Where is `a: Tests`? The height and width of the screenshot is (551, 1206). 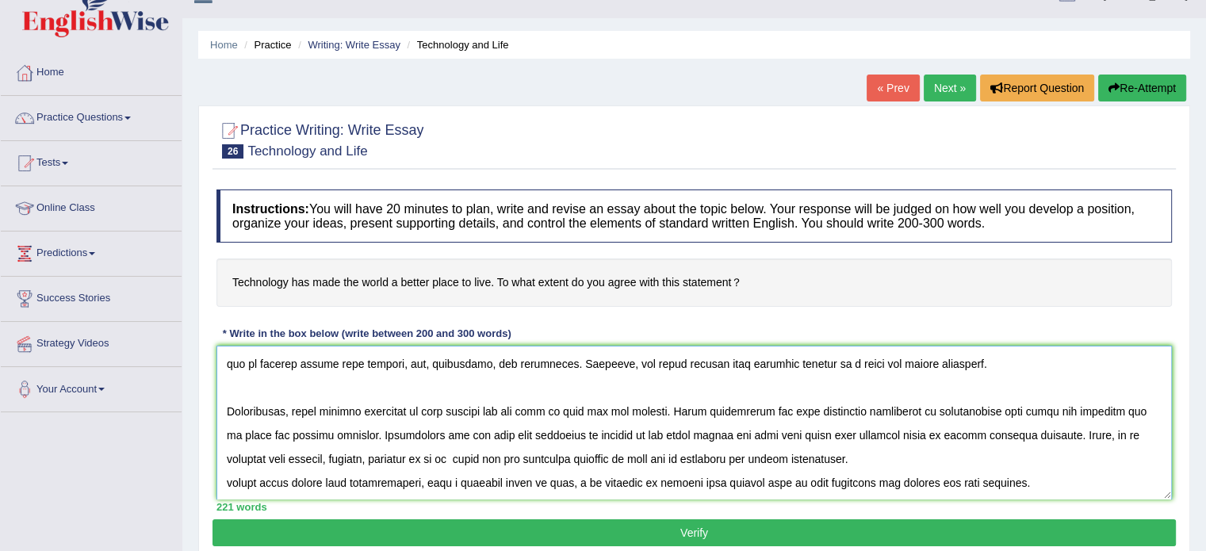 a: Tests is located at coordinates (91, 161).